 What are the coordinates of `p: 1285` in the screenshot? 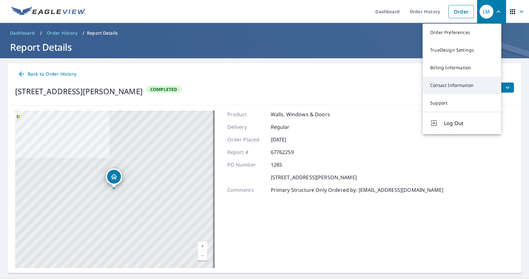 It's located at (290, 165).